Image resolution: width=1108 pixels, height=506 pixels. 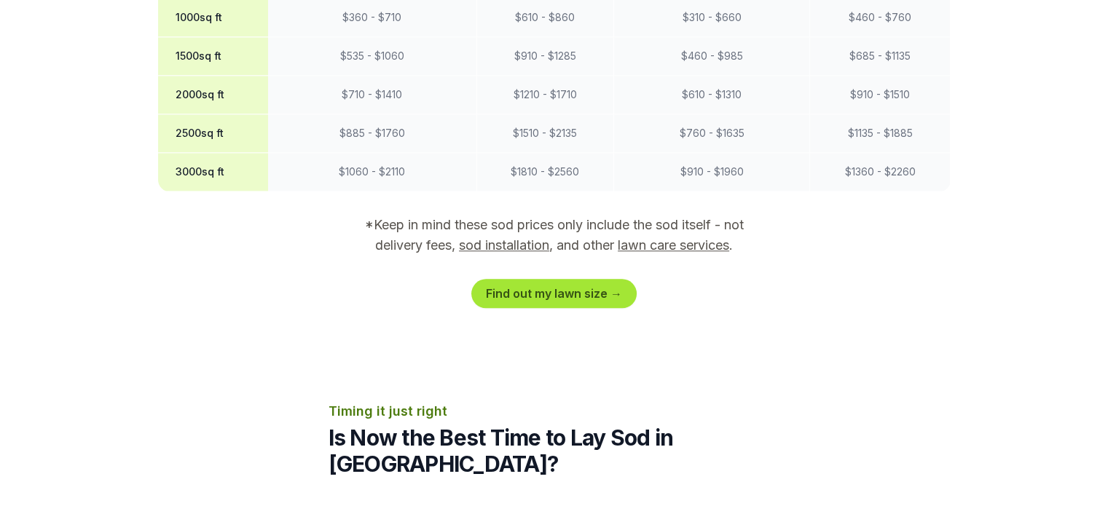 I want to click on p: Timing it just right, so click(x=554, y=412).